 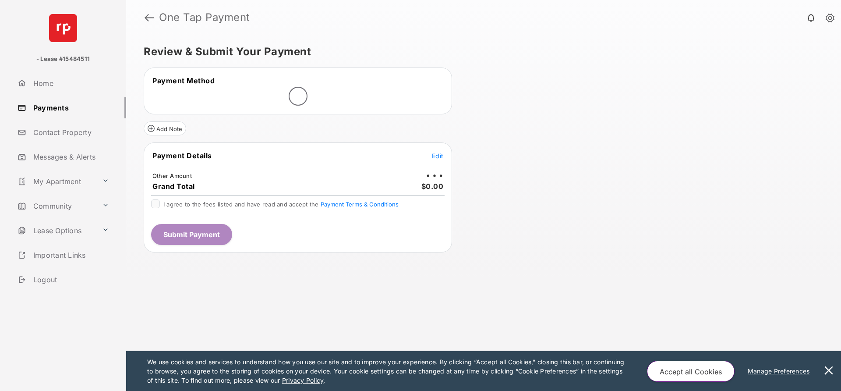 What do you see at coordinates (56, 206) in the screenshot?
I see `a: Community` at bounding box center [56, 206].